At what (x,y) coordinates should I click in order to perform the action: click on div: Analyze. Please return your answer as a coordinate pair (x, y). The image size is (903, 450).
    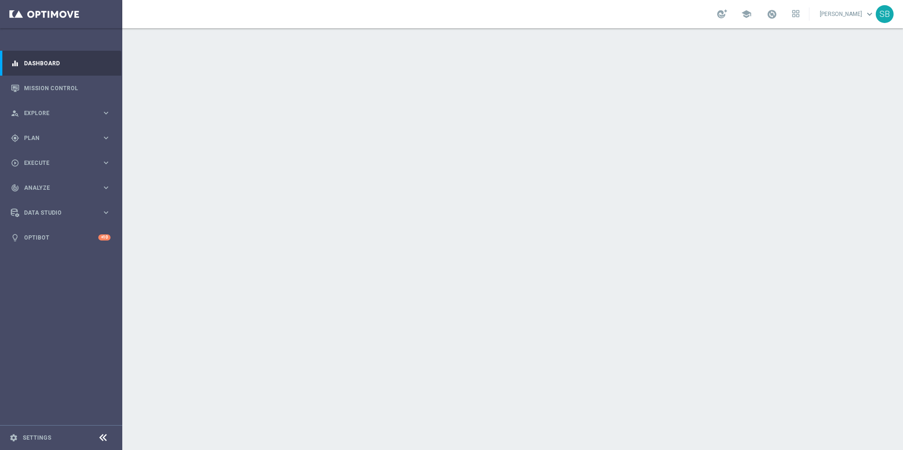
    Looking at the image, I should click on (56, 188).